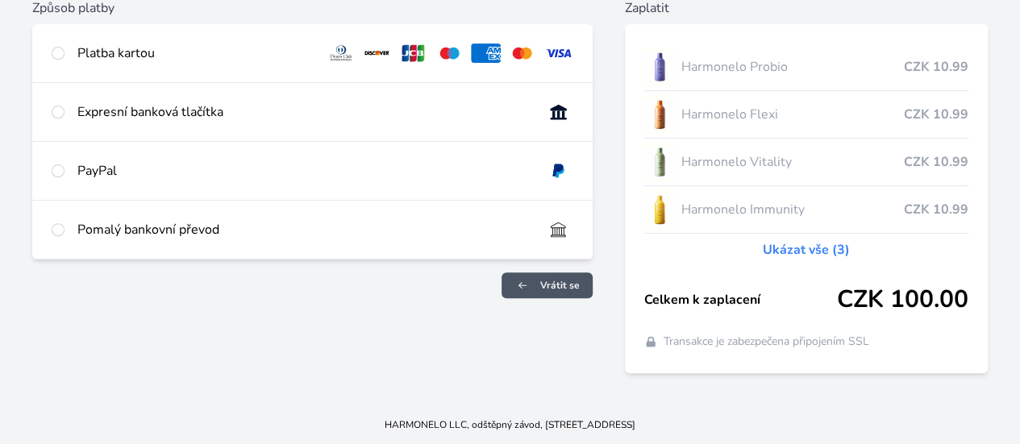  Describe the element at coordinates (341, 53) in the screenshot. I see `img: diners.svg` at that location.